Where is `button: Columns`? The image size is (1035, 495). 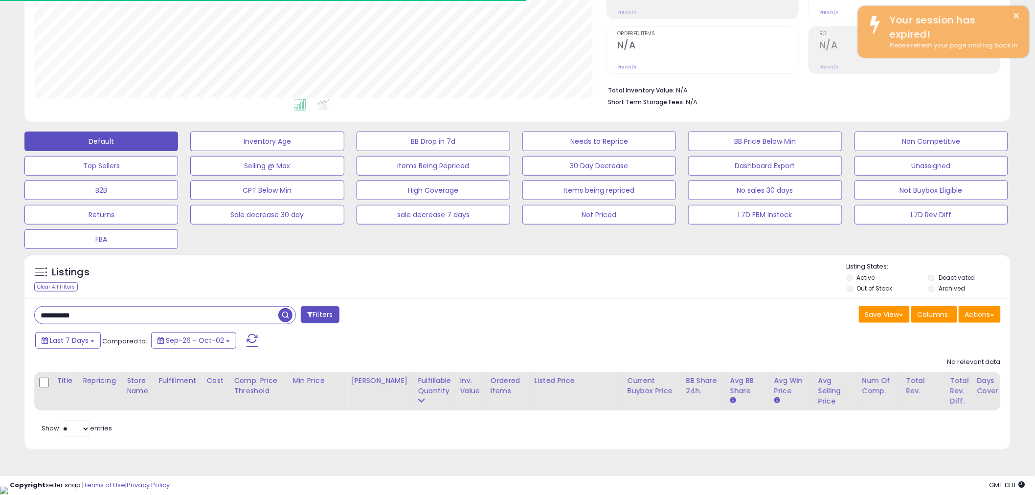 button: Columns is located at coordinates (934, 315).